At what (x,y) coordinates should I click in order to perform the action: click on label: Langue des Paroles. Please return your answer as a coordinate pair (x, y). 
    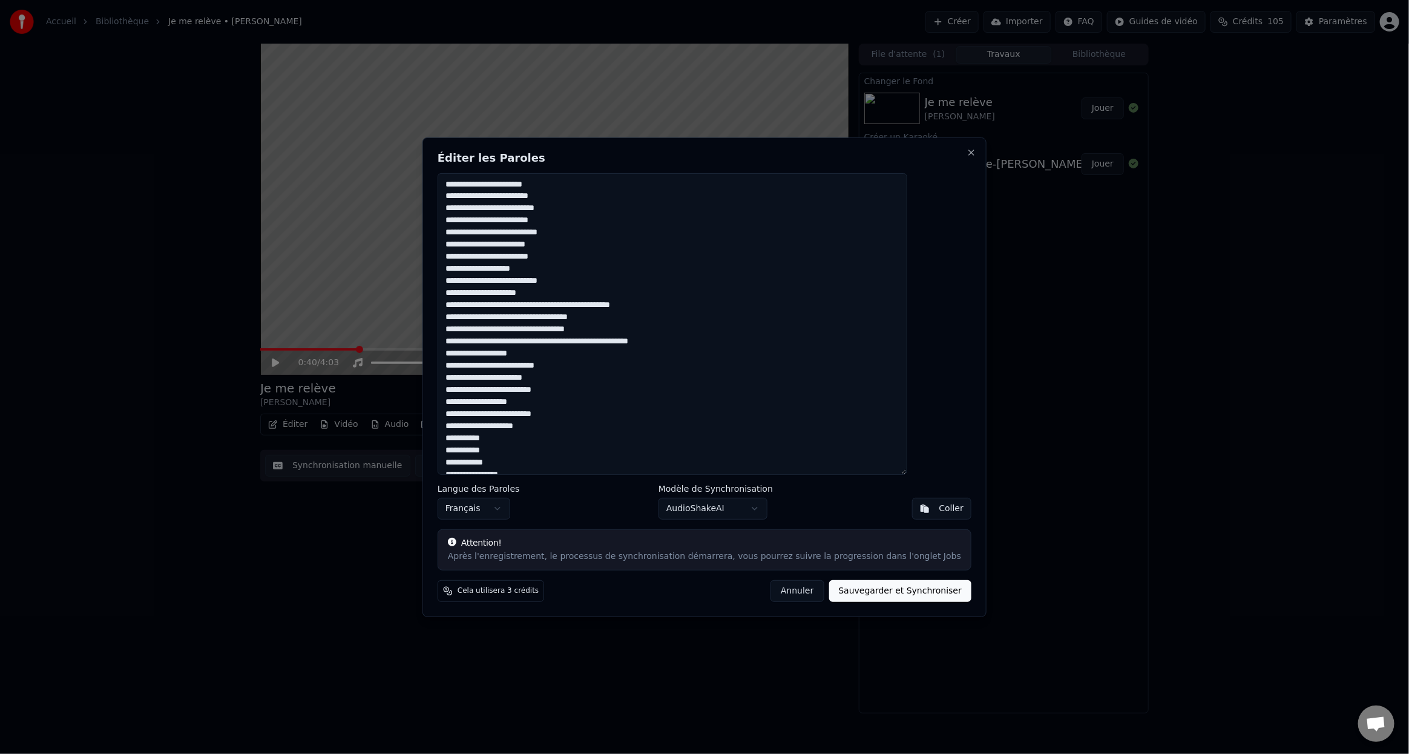
    Looking at the image, I should click on (479, 489).